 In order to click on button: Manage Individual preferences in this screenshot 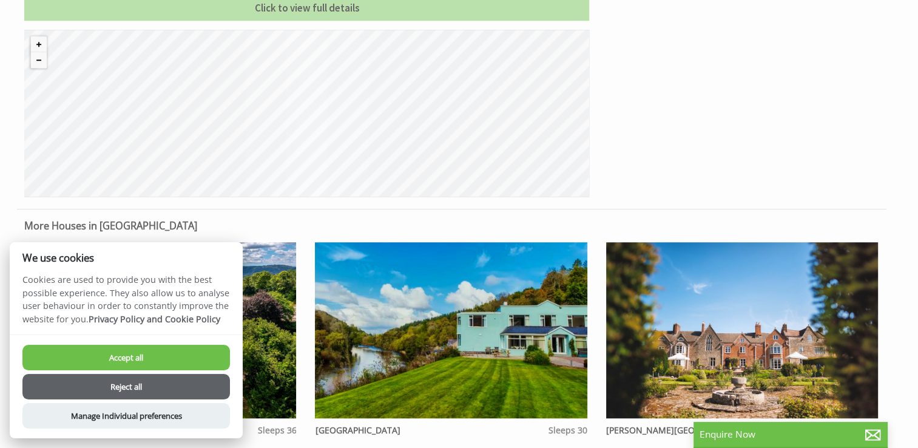, I will do `click(126, 416)`.